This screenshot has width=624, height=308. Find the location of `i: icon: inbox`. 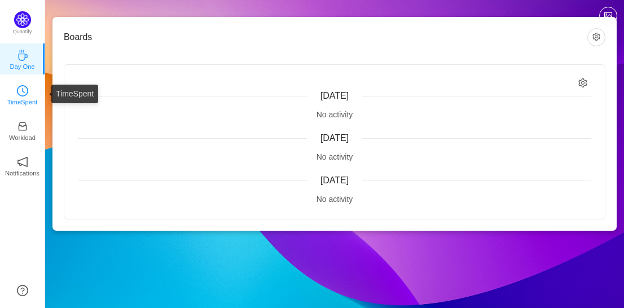

i: icon: inbox is located at coordinates (23, 126).